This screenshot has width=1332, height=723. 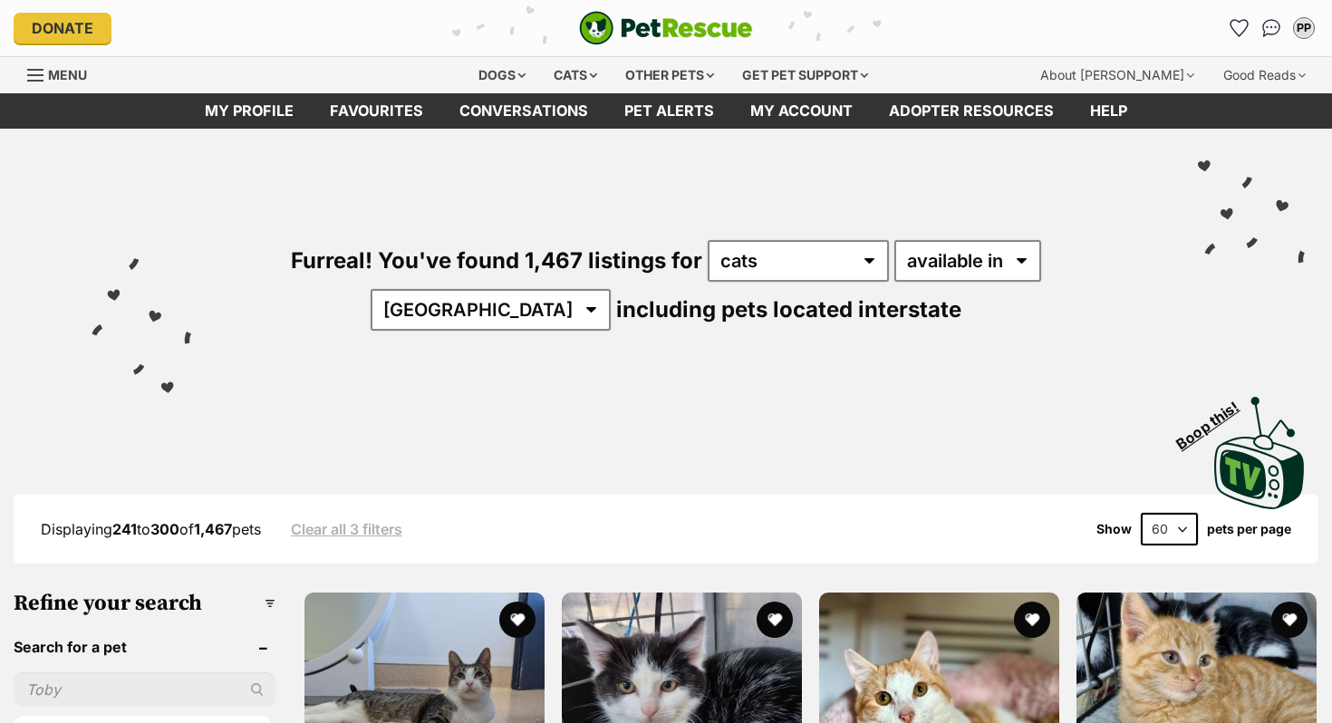 What do you see at coordinates (63, 28) in the screenshot?
I see `a: Donate` at bounding box center [63, 28].